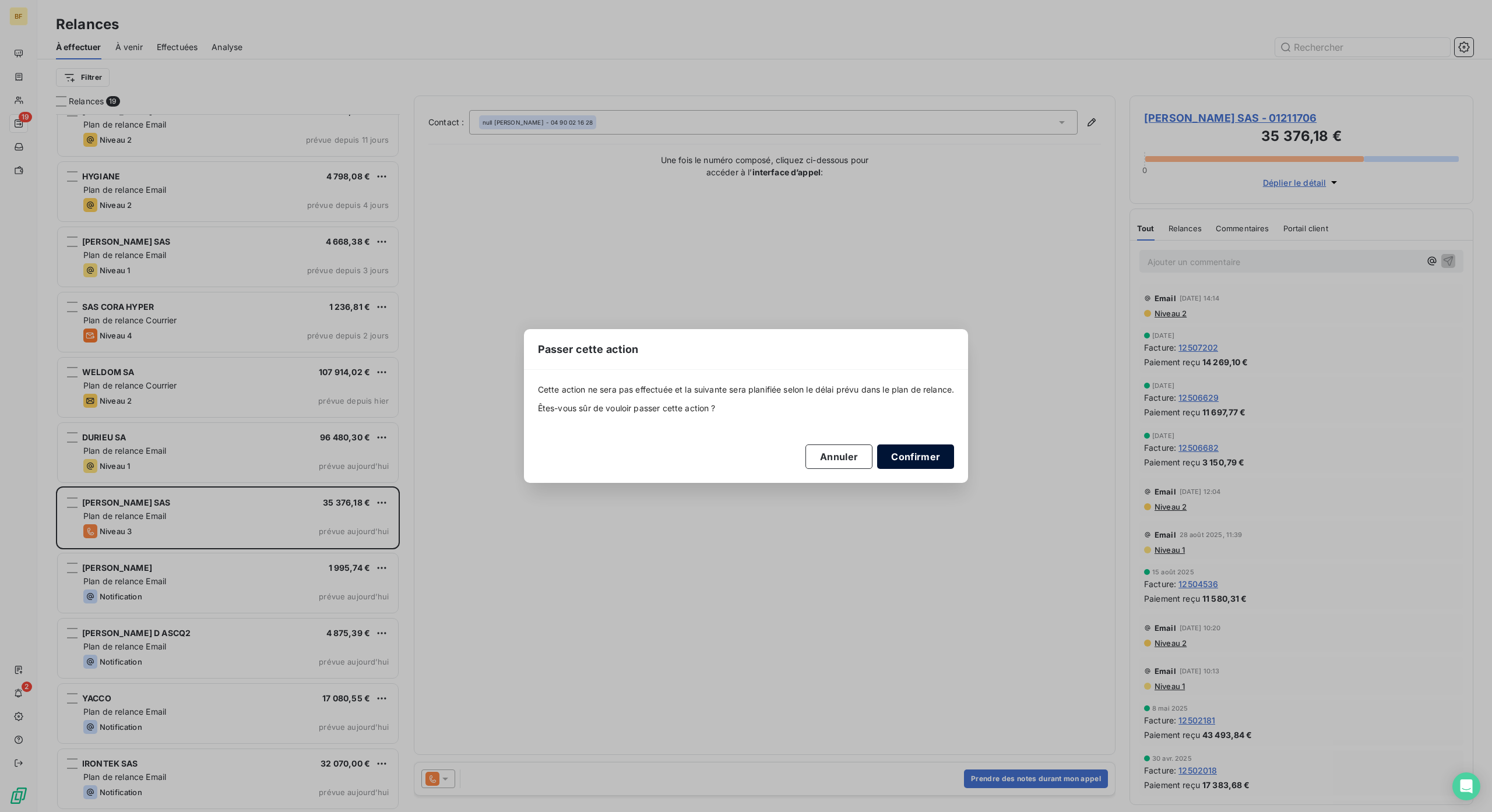 The width and height of the screenshot is (1492, 812). Describe the element at coordinates (588, 349) in the screenshot. I see `span: Passer cette action` at that location.